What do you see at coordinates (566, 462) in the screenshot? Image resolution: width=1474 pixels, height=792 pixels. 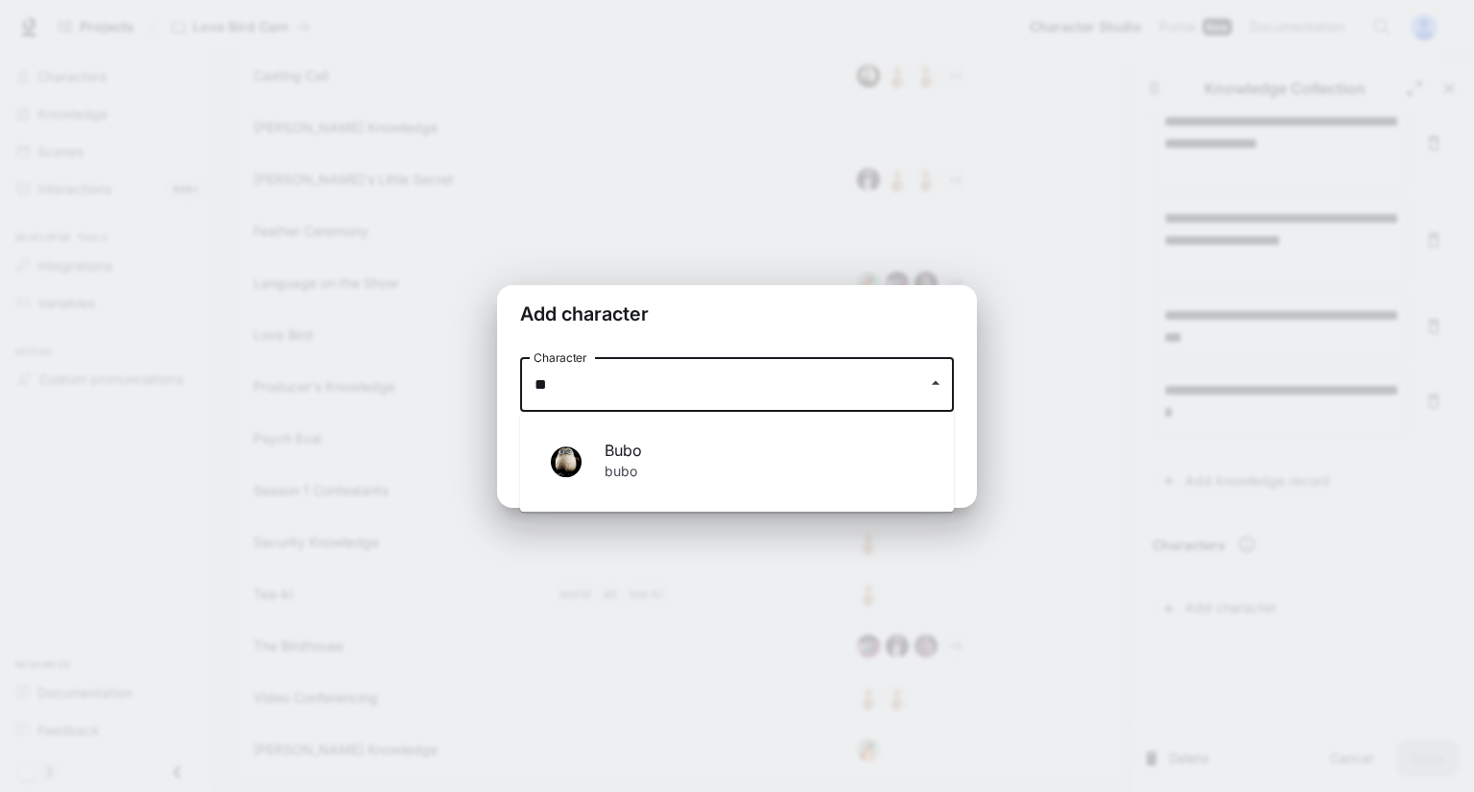 I see `img: Bubo` at bounding box center [566, 462].